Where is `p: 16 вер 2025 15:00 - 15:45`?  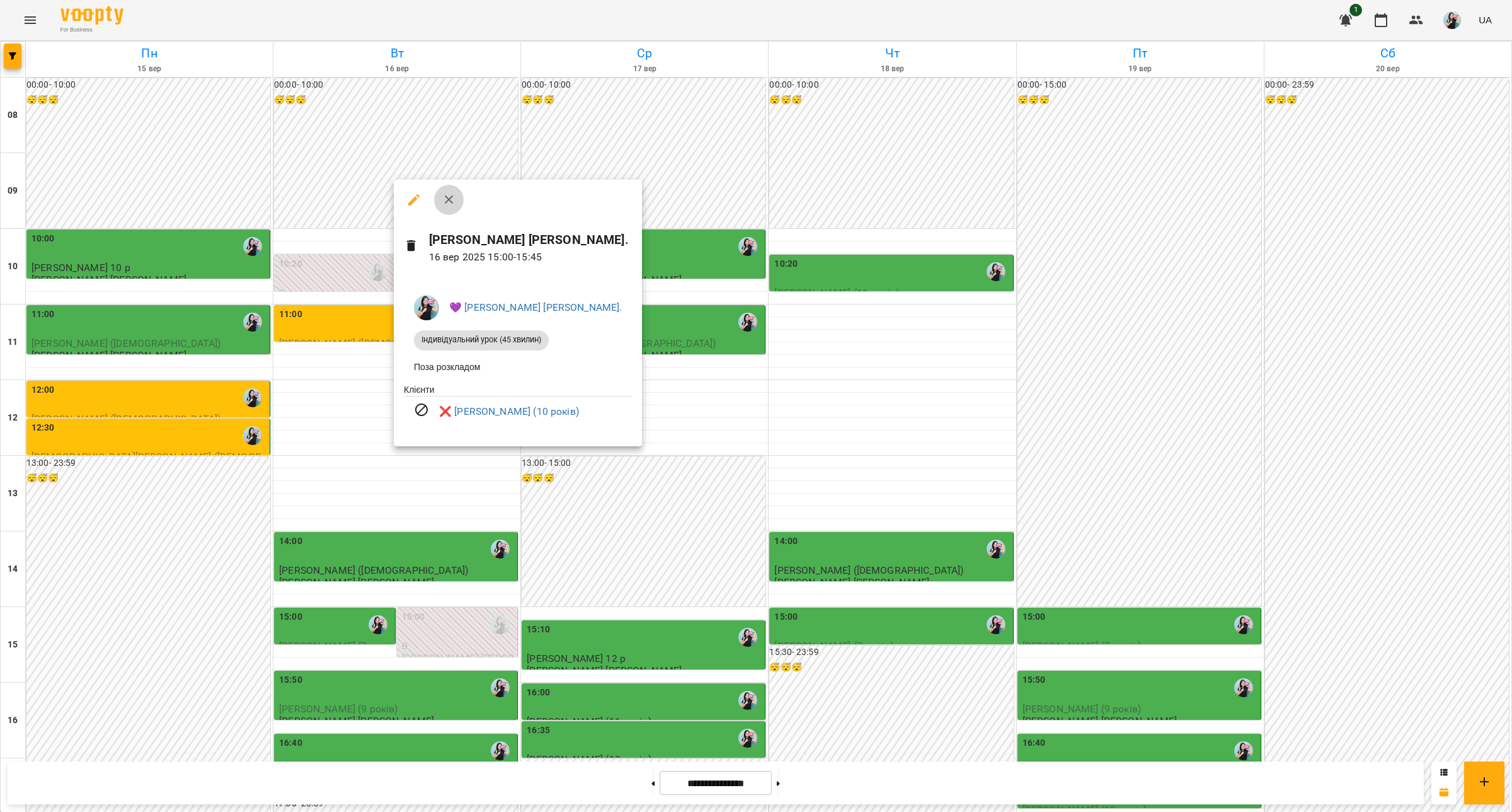
p: 16 вер 2025 15:00 - 15:45 is located at coordinates (530, 257).